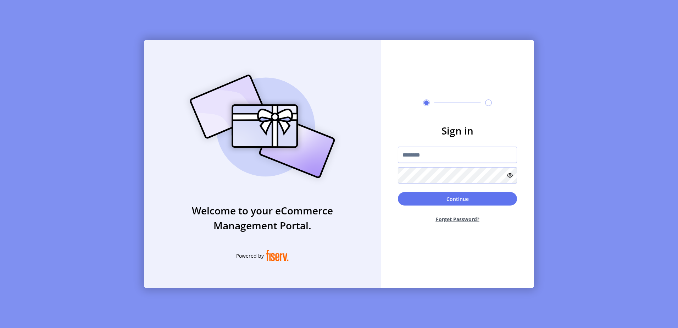 The width and height of the screenshot is (678, 328). Describe the element at coordinates (262, 218) in the screenshot. I see `h3: Welcome to your eCommerce Management Portal.` at that location.